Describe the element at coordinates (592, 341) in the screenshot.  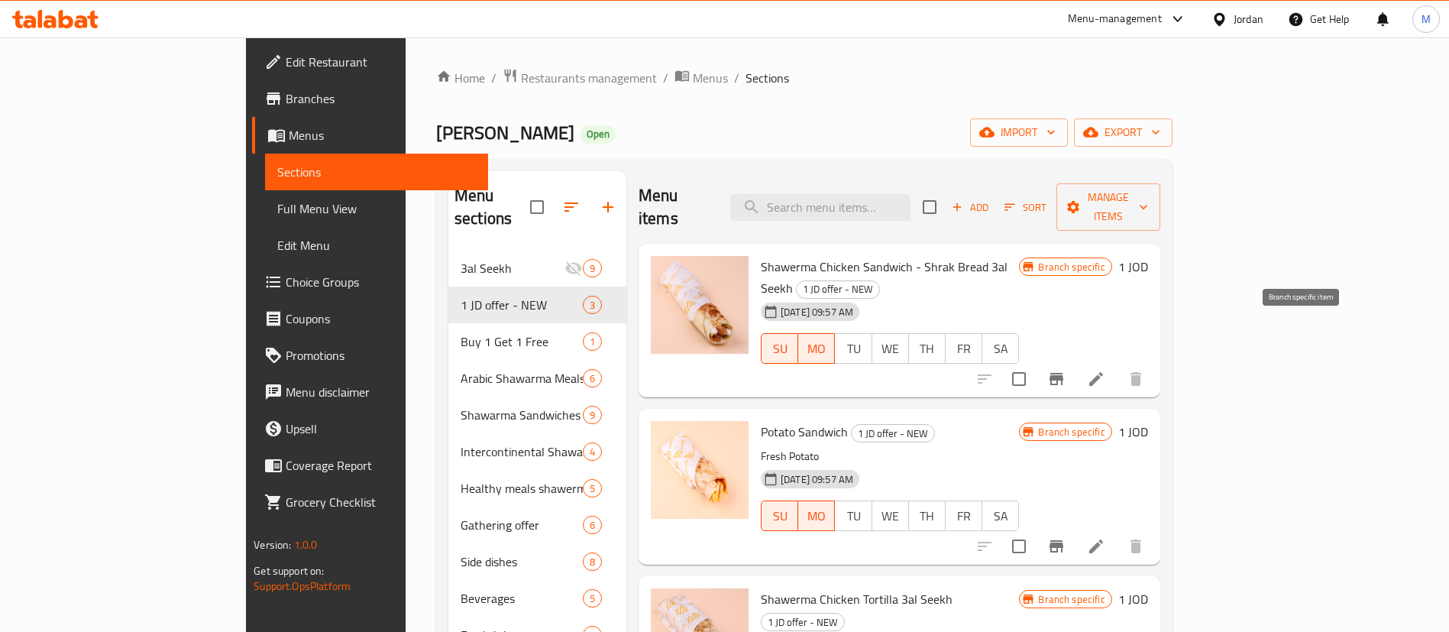
I see `span: 1` at that location.